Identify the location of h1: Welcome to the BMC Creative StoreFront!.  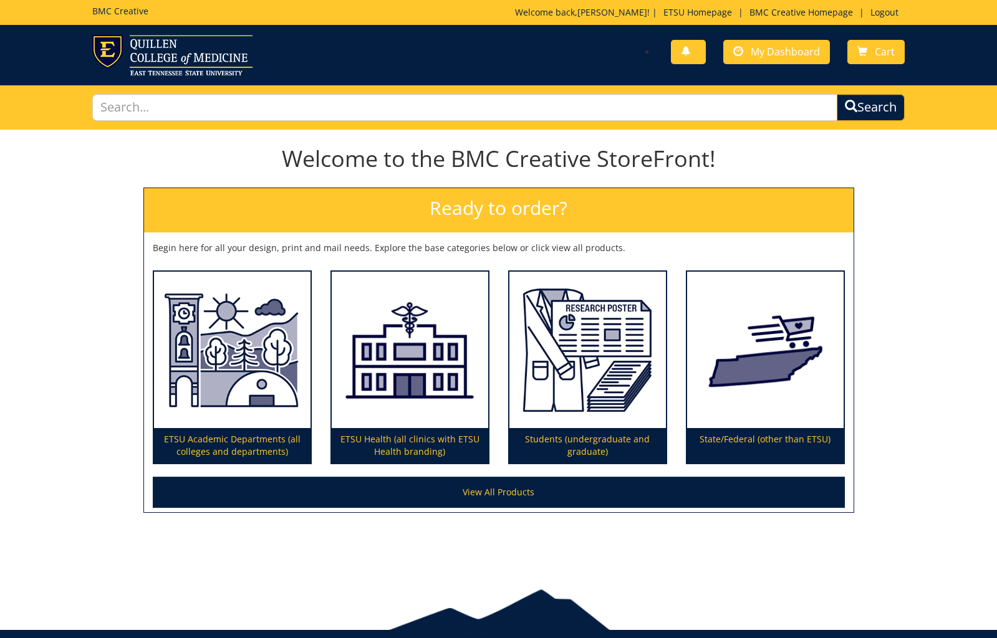
(499, 159).